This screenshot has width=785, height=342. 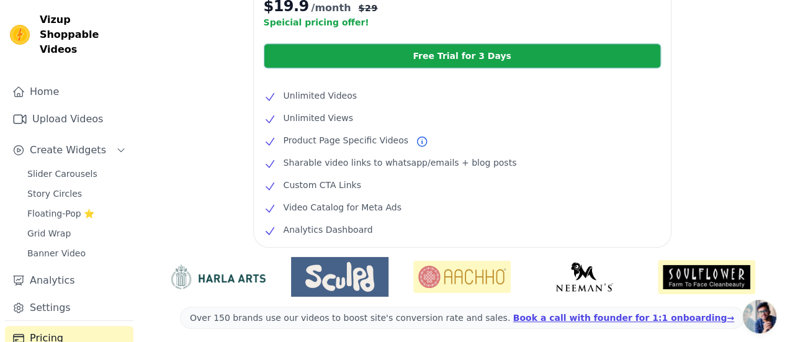 What do you see at coordinates (340, 277) in the screenshot?
I see `img: Sculpd US` at bounding box center [340, 277].